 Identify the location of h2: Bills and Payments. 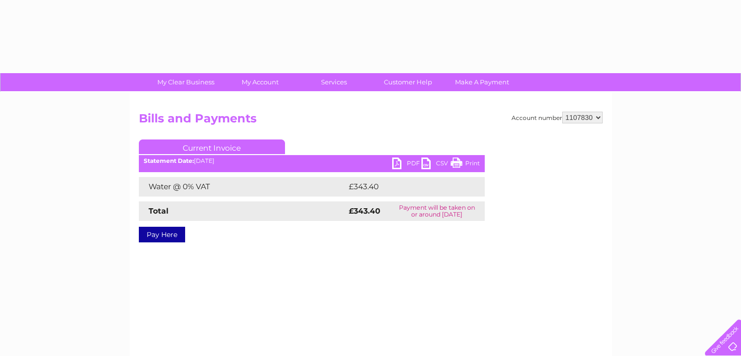
(371, 121).